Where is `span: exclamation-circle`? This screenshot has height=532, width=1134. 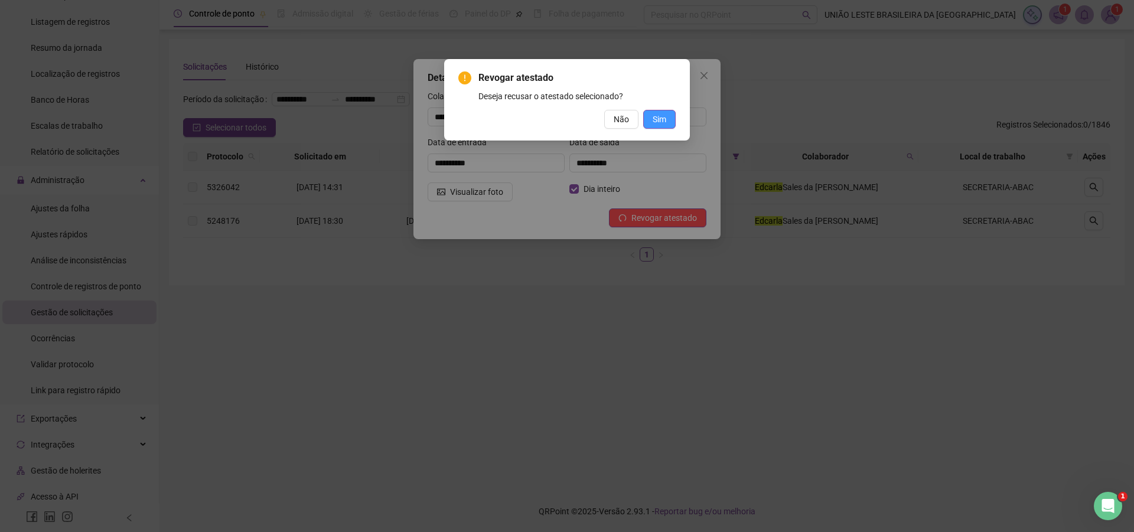
span: exclamation-circle is located at coordinates (465, 78).